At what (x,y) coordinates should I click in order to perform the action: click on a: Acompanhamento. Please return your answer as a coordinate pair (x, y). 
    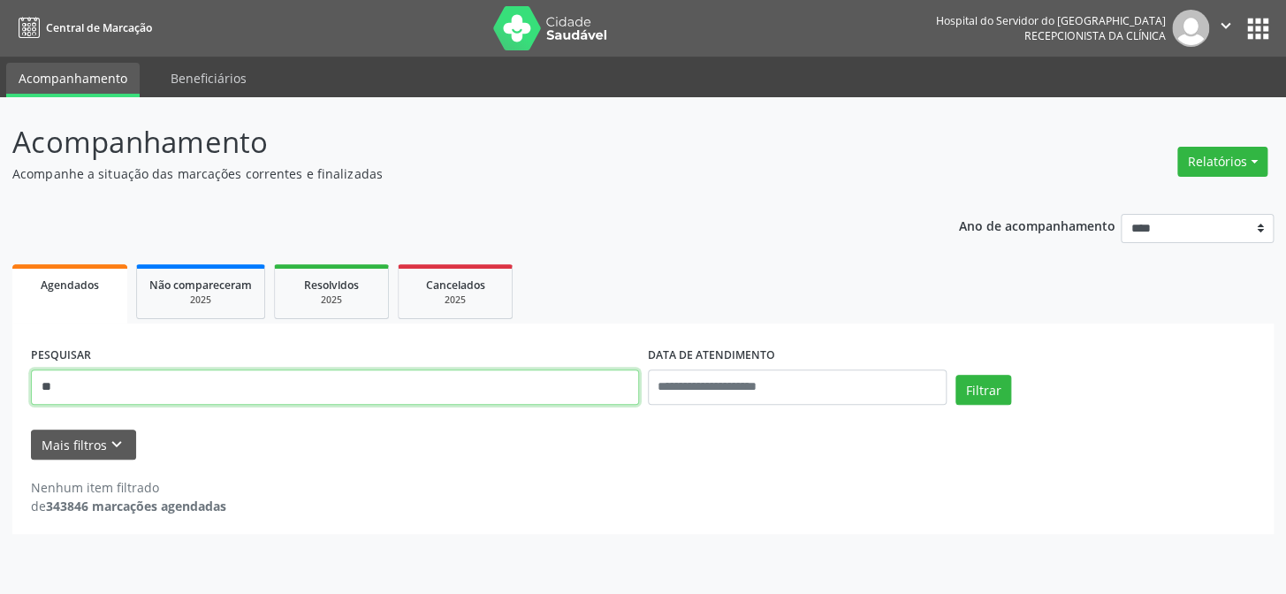
    Looking at the image, I should click on (72, 80).